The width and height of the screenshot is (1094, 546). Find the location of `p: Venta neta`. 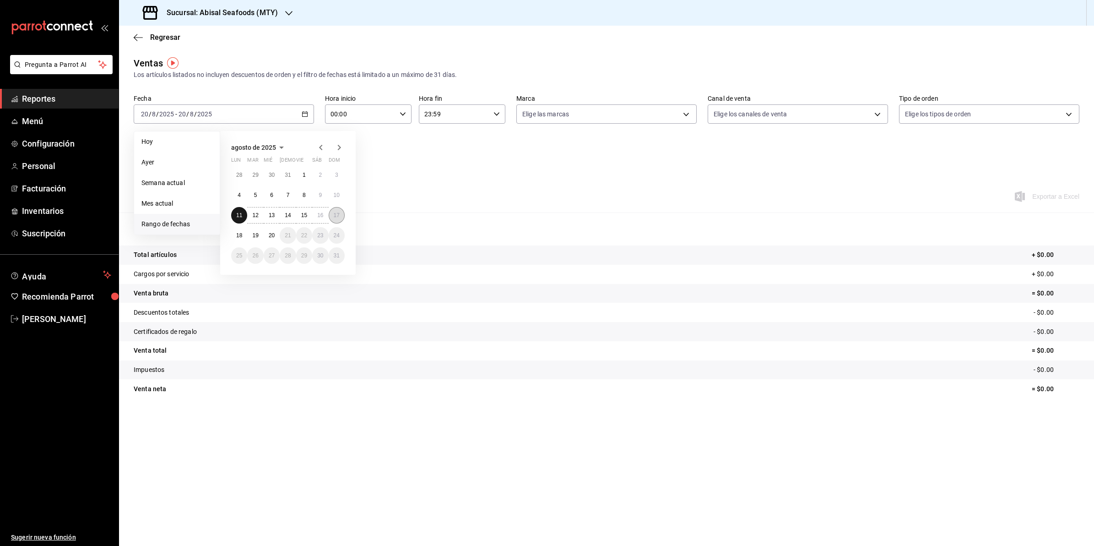

p: Venta neta is located at coordinates (150, 389).